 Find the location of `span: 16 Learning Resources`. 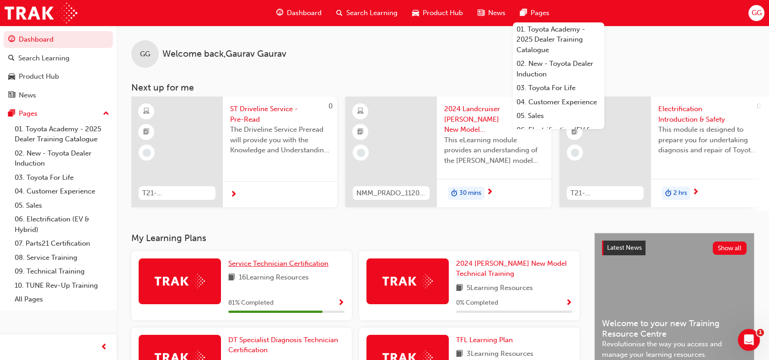

span: 16 Learning Resources is located at coordinates (274, 278).